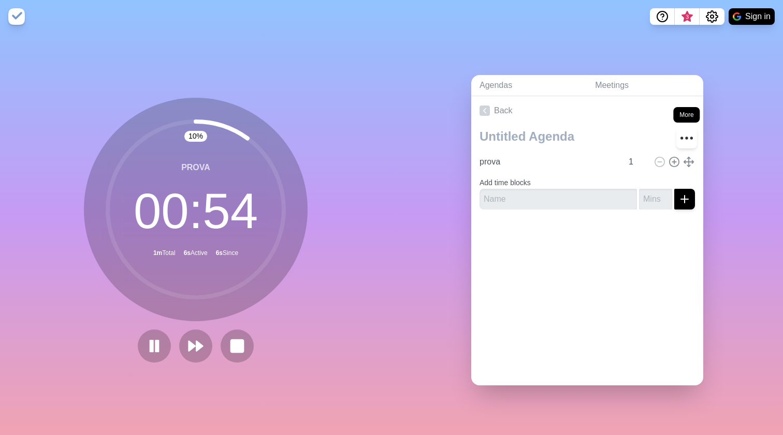 The image size is (783, 435). I want to click on img: google logo, so click(737, 17).